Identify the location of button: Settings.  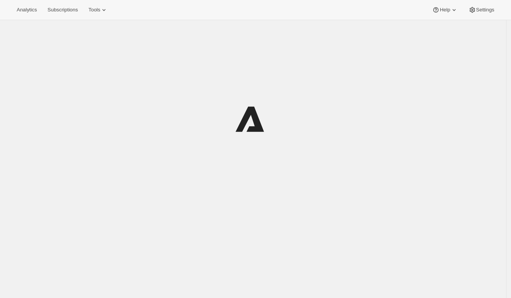
(482, 10).